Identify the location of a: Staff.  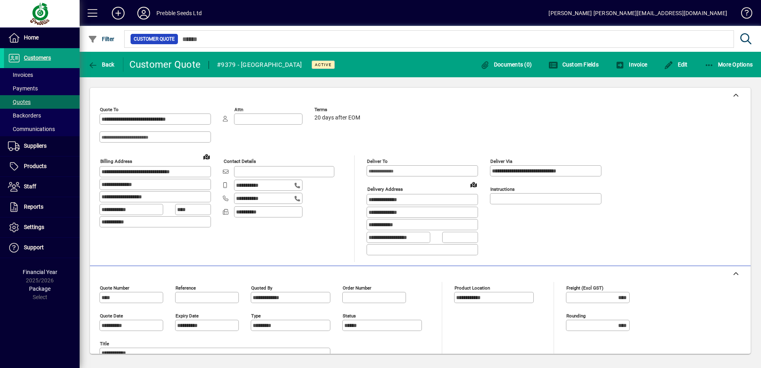
(42, 187).